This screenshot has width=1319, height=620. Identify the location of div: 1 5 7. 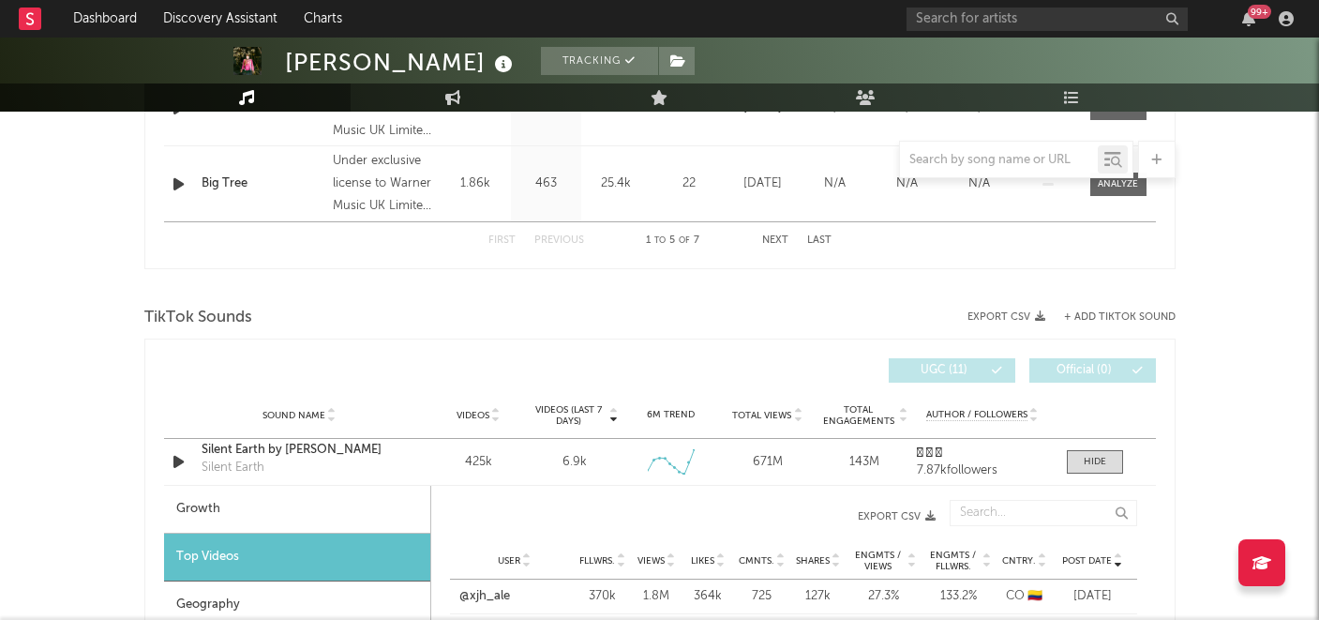
(673, 241).